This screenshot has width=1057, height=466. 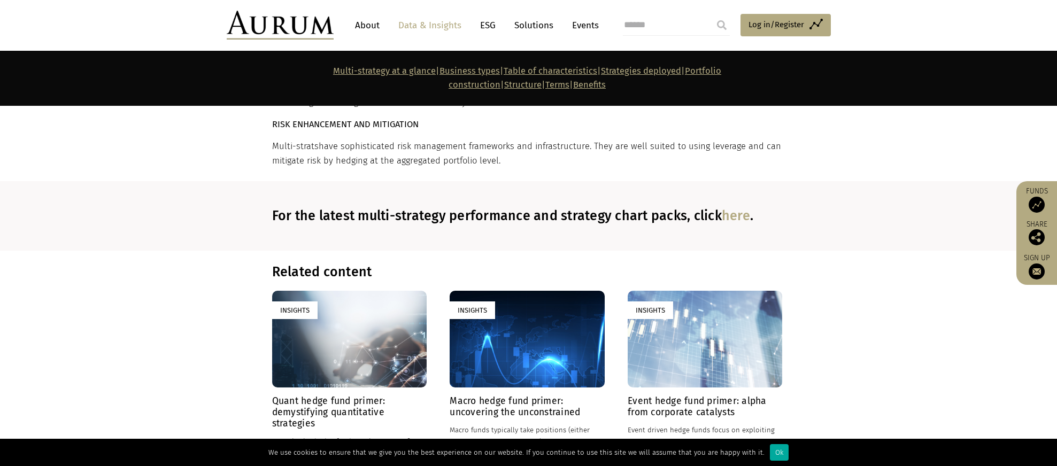 What do you see at coordinates (1036, 205) in the screenshot?
I see `img: Access Funds` at bounding box center [1036, 205].